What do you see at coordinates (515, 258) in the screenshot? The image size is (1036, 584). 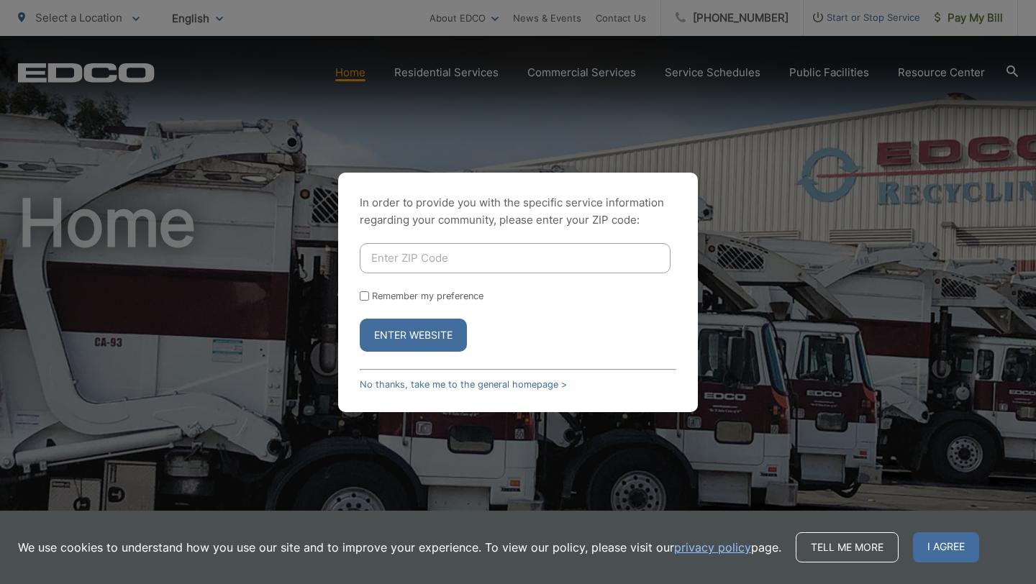 I see `input: Enter ZIP Code` at bounding box center [515, 258].